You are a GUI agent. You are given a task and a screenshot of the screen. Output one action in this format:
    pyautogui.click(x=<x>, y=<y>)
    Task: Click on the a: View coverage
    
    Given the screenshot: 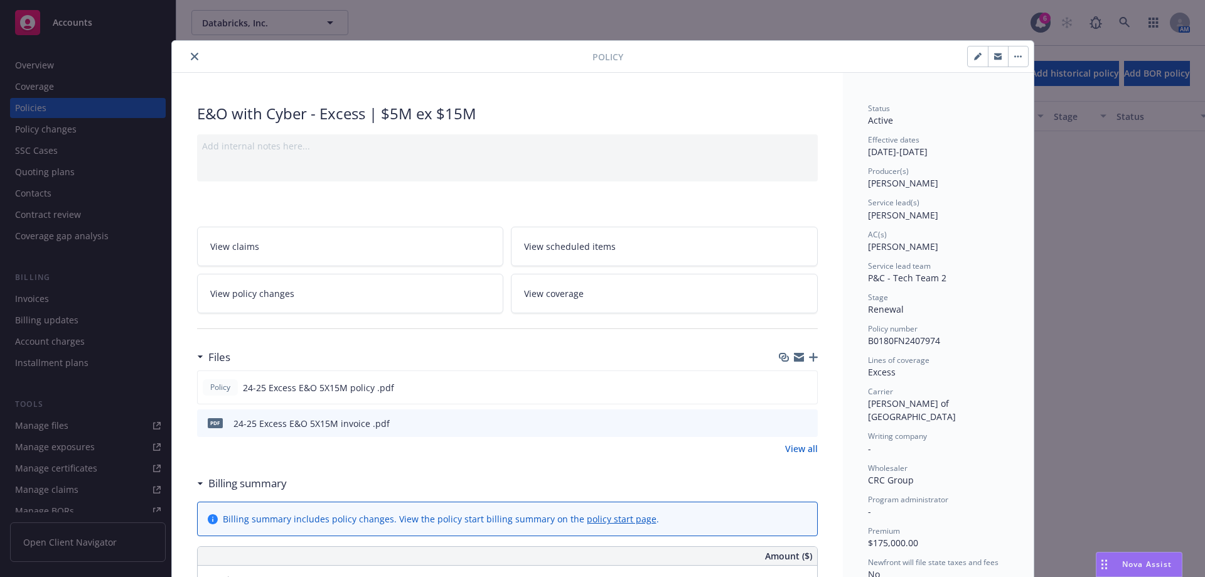 What is the action you would take?
    pyautogui.click(x=664, y=293)
    